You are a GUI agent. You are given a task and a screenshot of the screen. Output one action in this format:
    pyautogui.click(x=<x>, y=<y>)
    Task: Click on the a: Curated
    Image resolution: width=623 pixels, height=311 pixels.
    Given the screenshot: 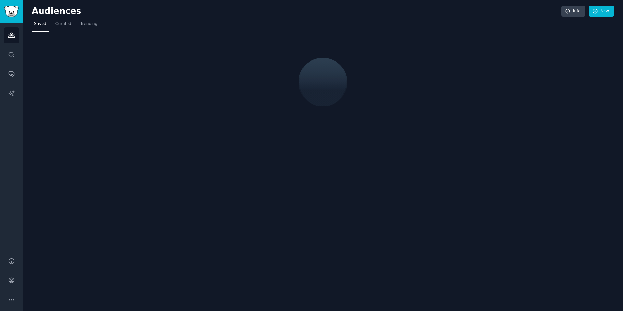 What is the action you would take?
    pyautogui.click(x=63, y=25)
    